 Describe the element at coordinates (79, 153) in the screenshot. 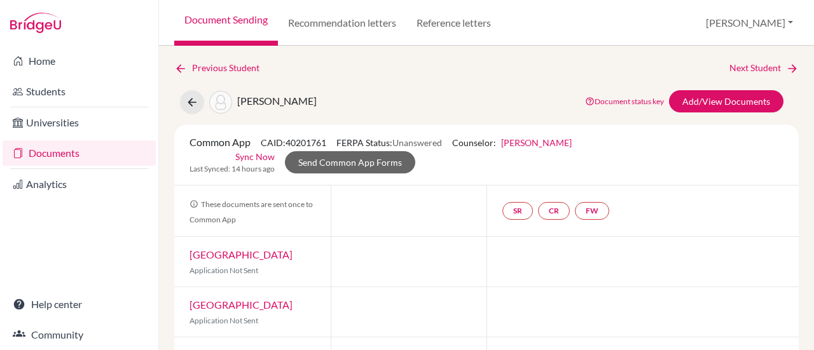

I see `a: Documents` at that location.